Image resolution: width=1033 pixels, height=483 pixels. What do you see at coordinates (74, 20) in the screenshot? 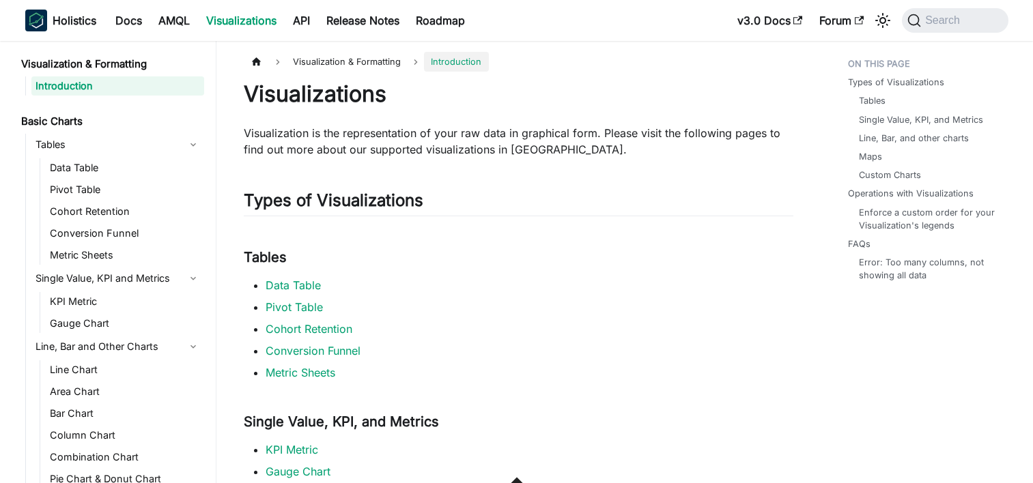
I see `b: Holistics` at bounding box center [74, 20].